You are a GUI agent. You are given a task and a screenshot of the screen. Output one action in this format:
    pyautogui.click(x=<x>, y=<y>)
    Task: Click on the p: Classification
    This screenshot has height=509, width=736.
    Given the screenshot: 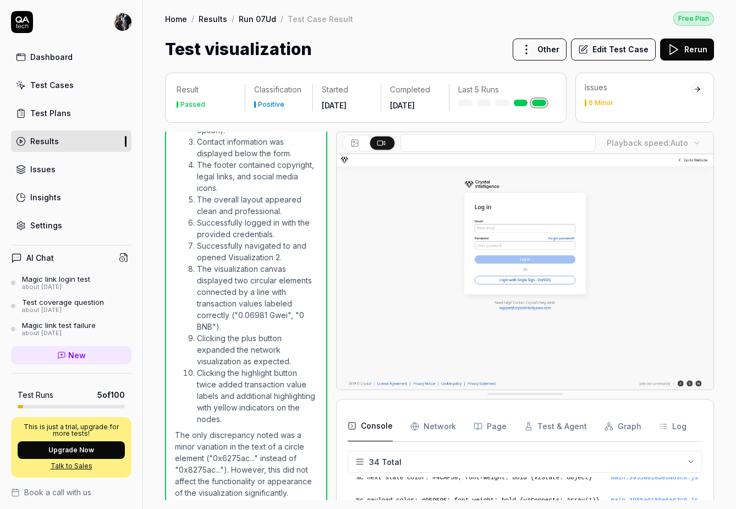 What is the action you would take?
    pyautogui.click(x=279, y=90)
    